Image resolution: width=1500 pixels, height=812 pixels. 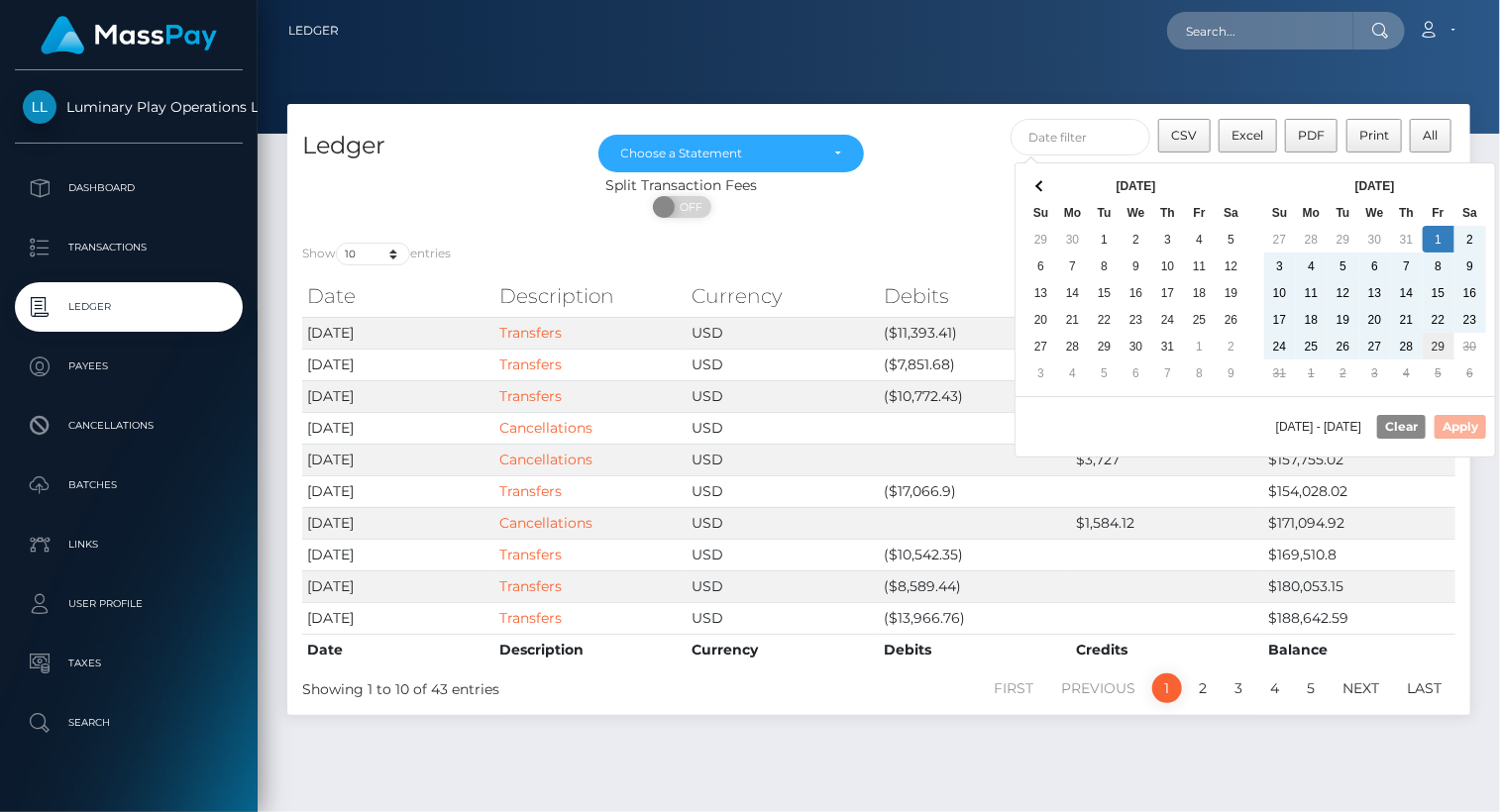 I want to click on a: Ledger, so click(x=129, y=307).